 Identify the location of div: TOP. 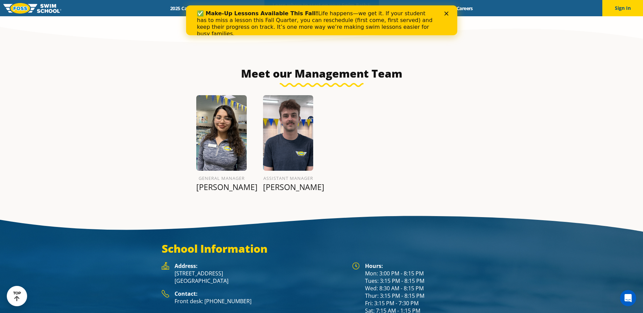
(17, 296).